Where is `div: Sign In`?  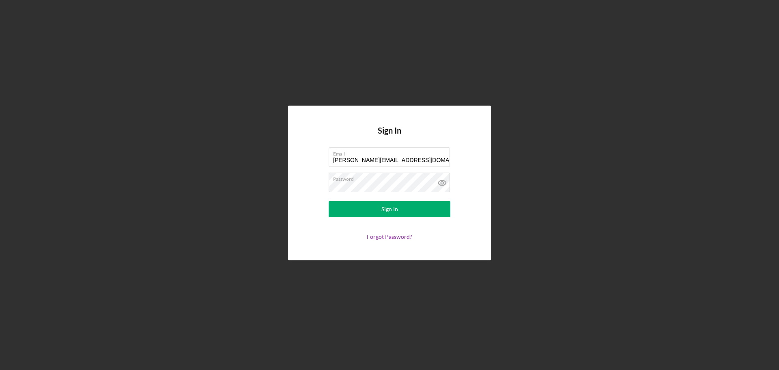
div: Sign In is located at coordinates (389, 209).